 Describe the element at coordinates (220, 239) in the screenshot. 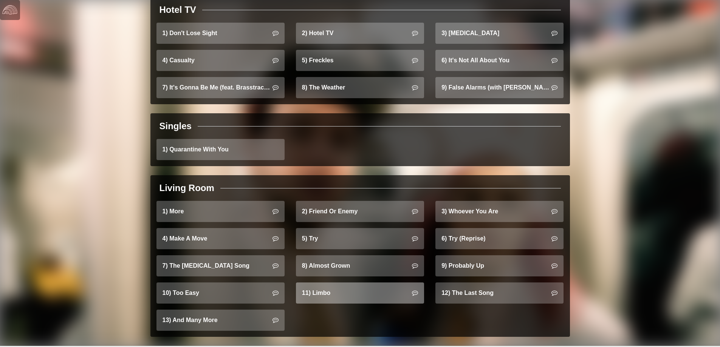

I see `a: 4) Make A Move` at that location.